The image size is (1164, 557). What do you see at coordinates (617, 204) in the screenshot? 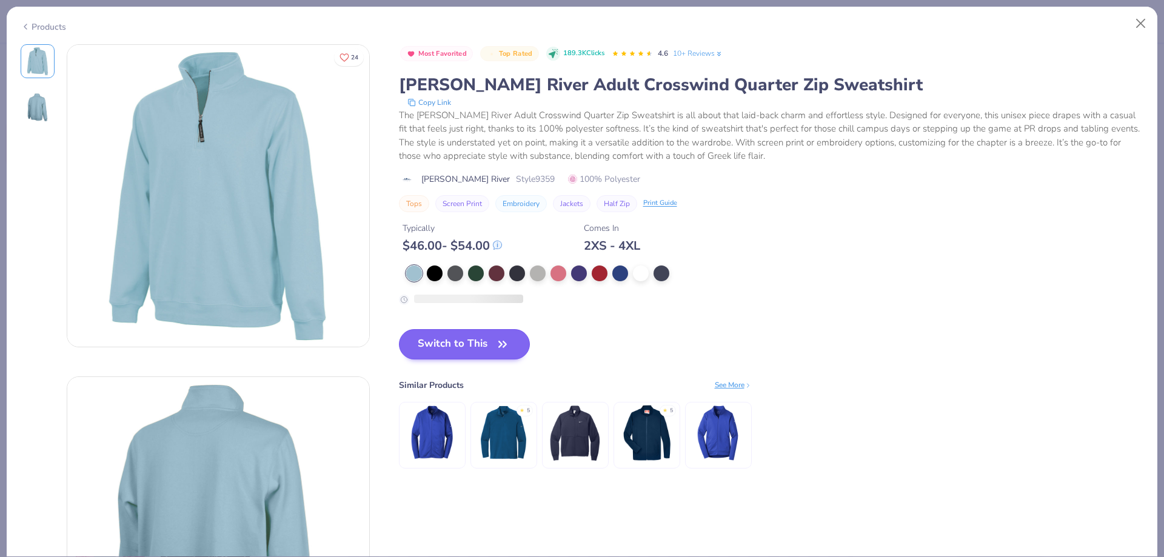
I see `button: Half Zip` at bounding box center [617, 204].